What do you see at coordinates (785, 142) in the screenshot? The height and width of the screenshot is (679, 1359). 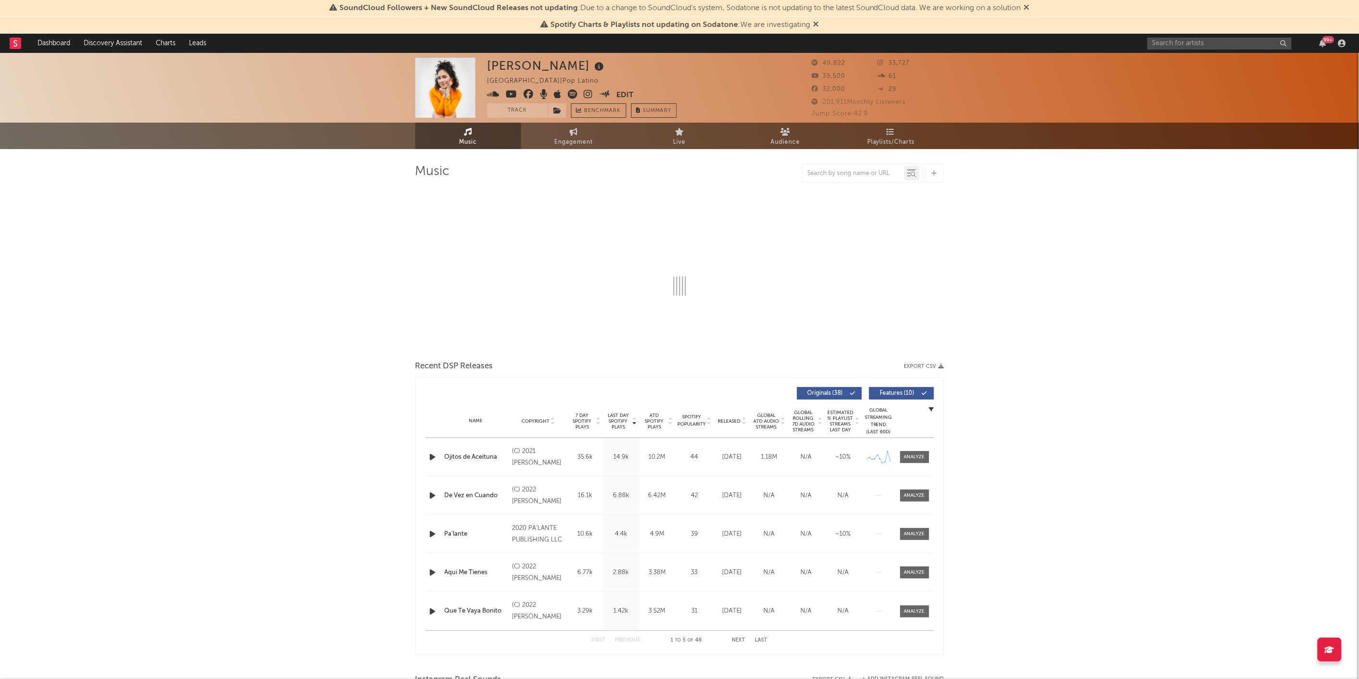 I see `span: Audience` at bounding box center [785, 142].